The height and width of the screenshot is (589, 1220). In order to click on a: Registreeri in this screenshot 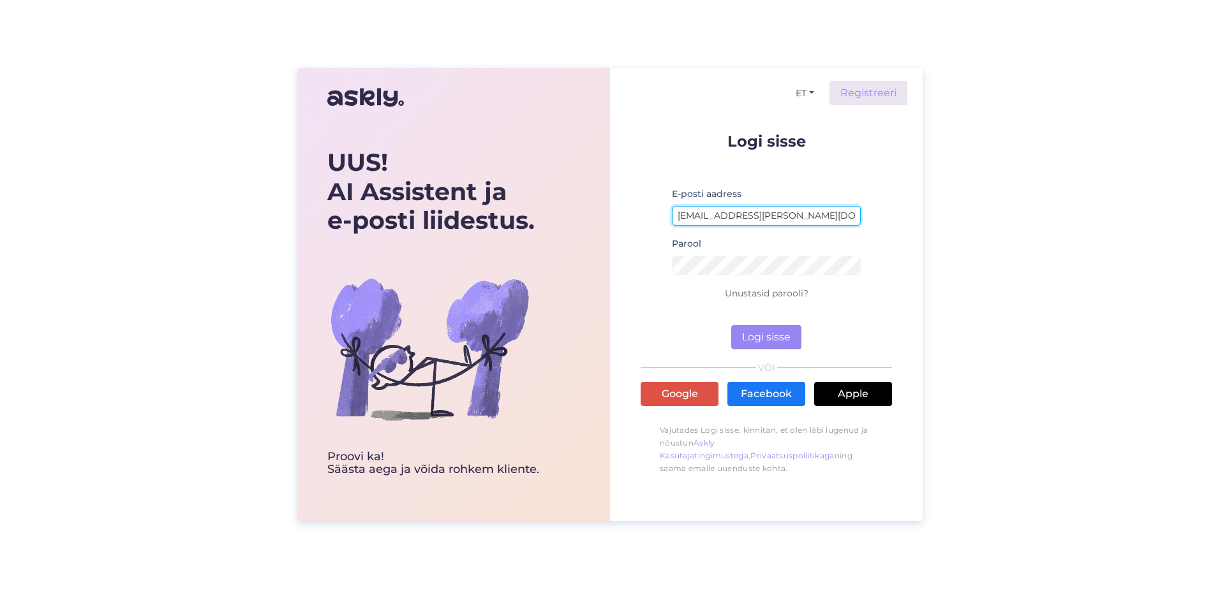, I will do `click(868, 93)`.